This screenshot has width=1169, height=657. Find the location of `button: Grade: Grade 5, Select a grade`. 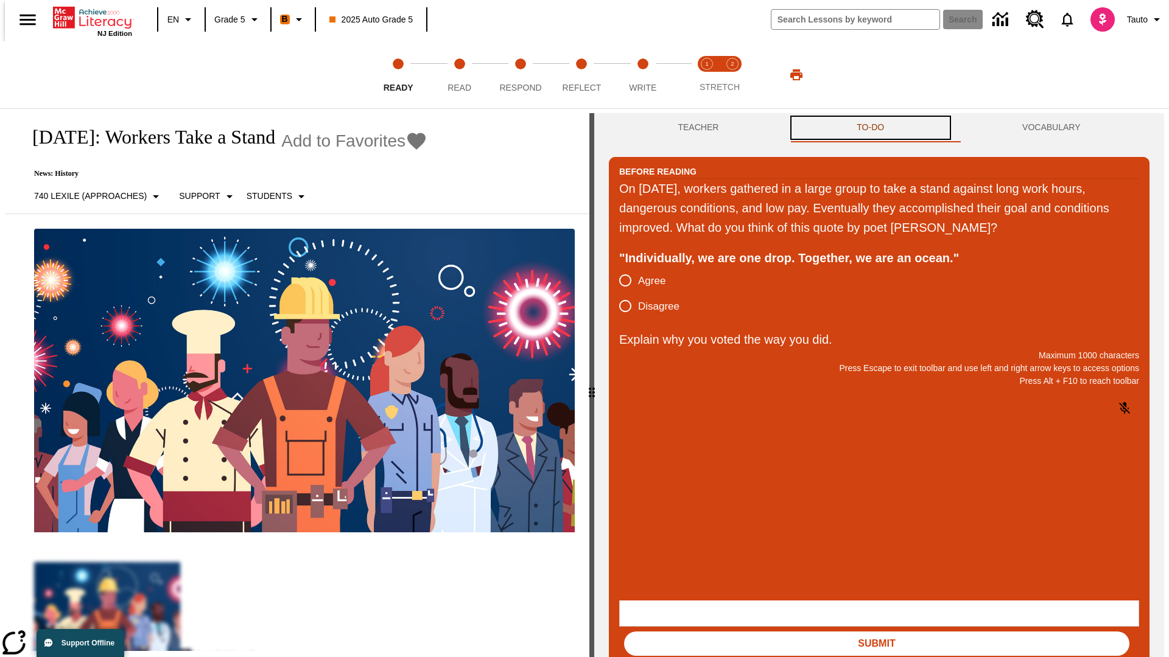

button: Grade: Grade 5, Select a grade is located at coordinates (238, 19).